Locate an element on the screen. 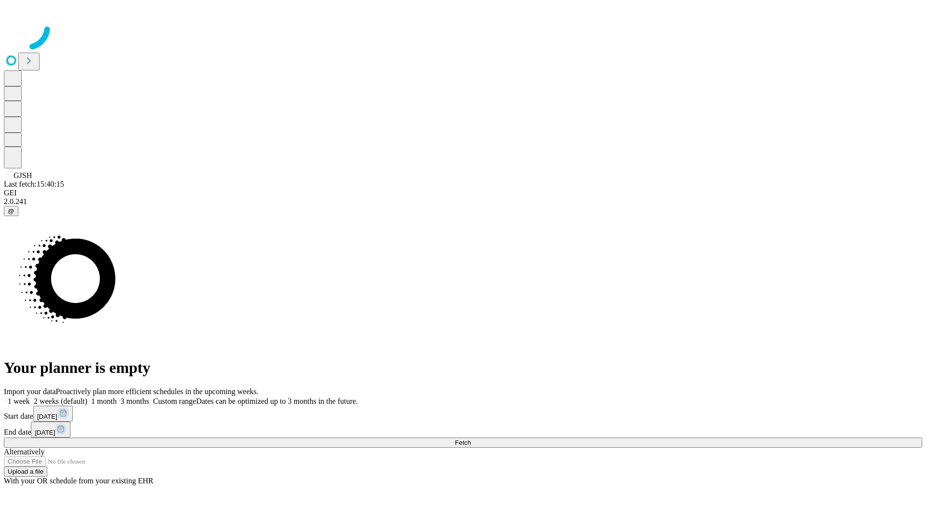 The width and height of the screenshot is (926, 521). span: Last fetch: 15:40:15 is located at coordinates (34, 184).